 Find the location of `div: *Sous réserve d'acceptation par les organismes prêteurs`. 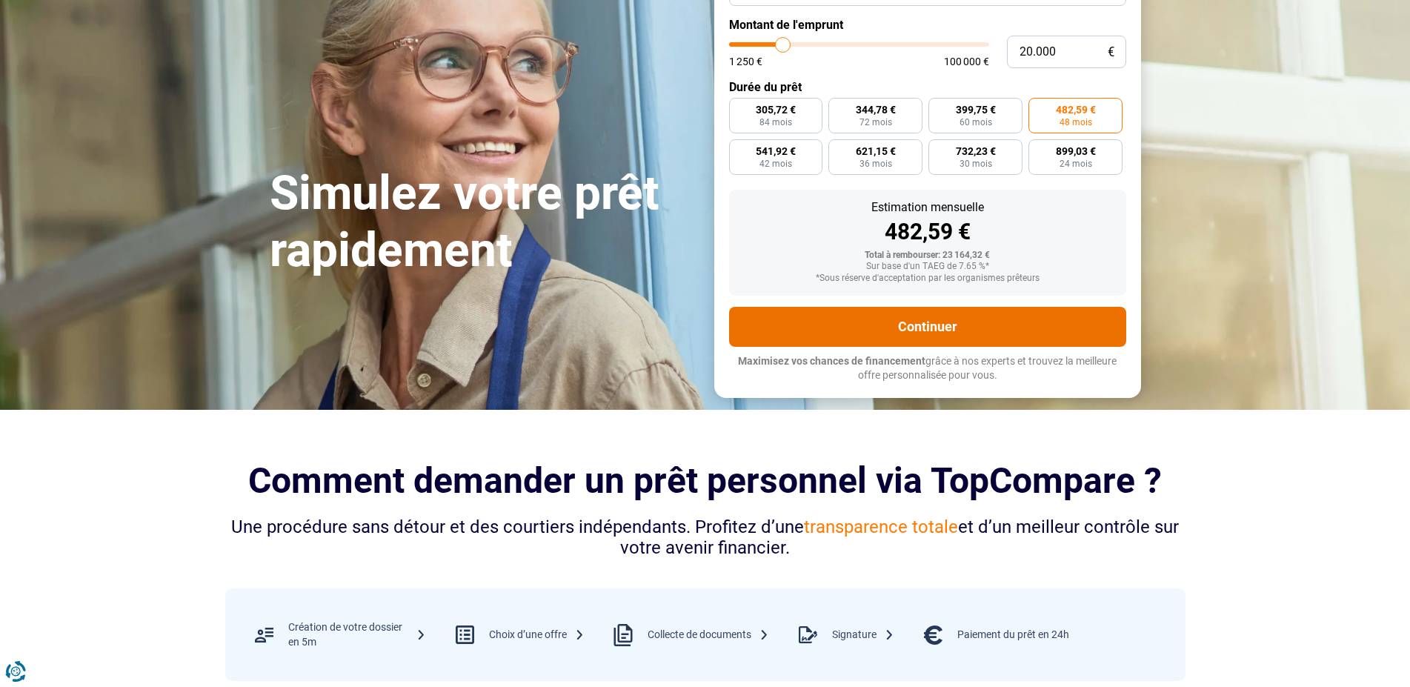

div: *Sous réserve d'acceptation par les organismes prêteurs is located at coordinates (928, 279).